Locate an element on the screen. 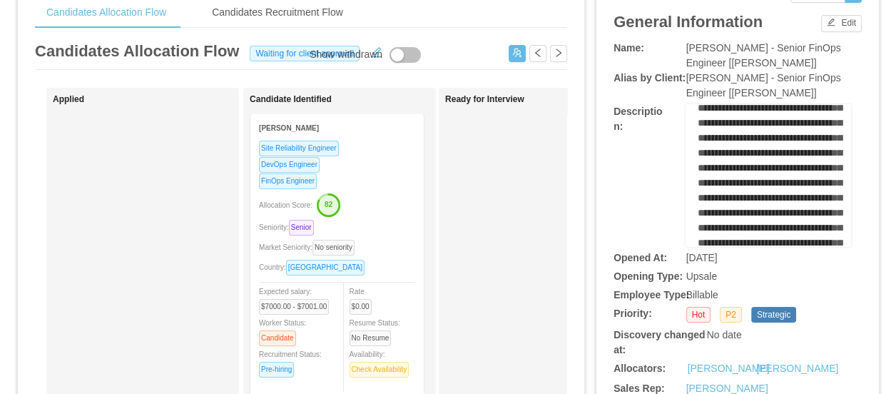  span: Senior is located at coordinates (301, 228).